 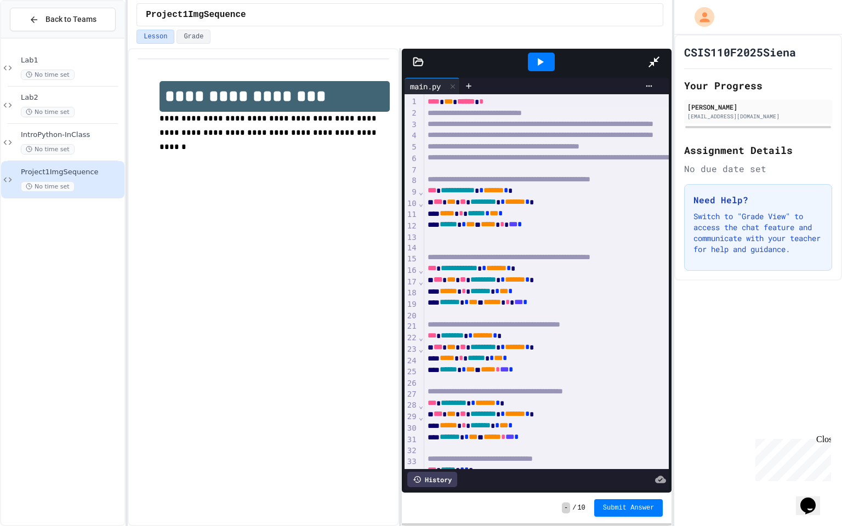 I want to click on div: 5, so click(x=411, y=148).